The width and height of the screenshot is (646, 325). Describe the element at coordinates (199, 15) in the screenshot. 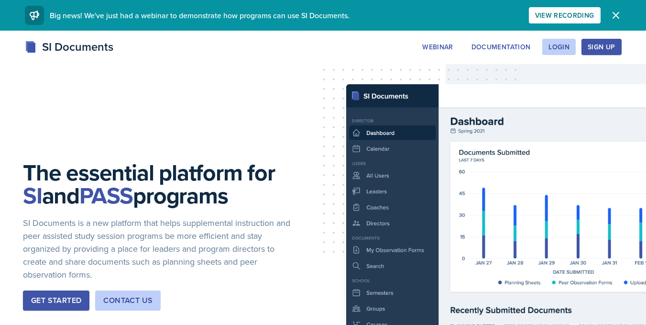

I see `span: Big news! We've just had a webinar to demonstrate how programs can use SI Documents.` at that location.